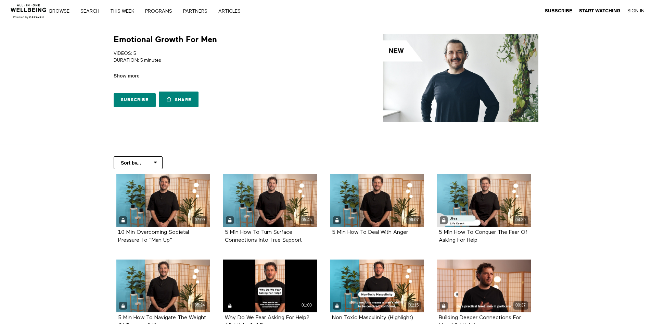  What do you see at coordinates (232, 11) in the screenshot?
I see `a: ARTICLES` at bounding box center [232, 11].